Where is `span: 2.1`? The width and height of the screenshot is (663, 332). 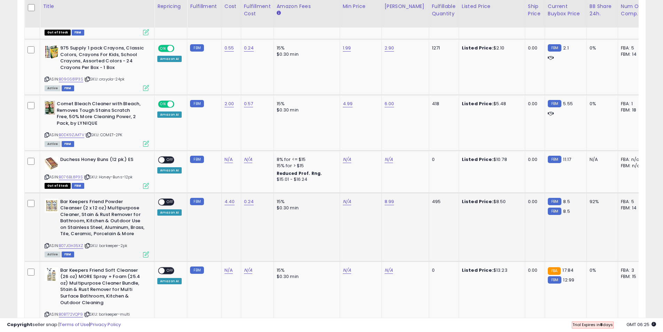 span: 2.1 is located at coordinates (566, 48).